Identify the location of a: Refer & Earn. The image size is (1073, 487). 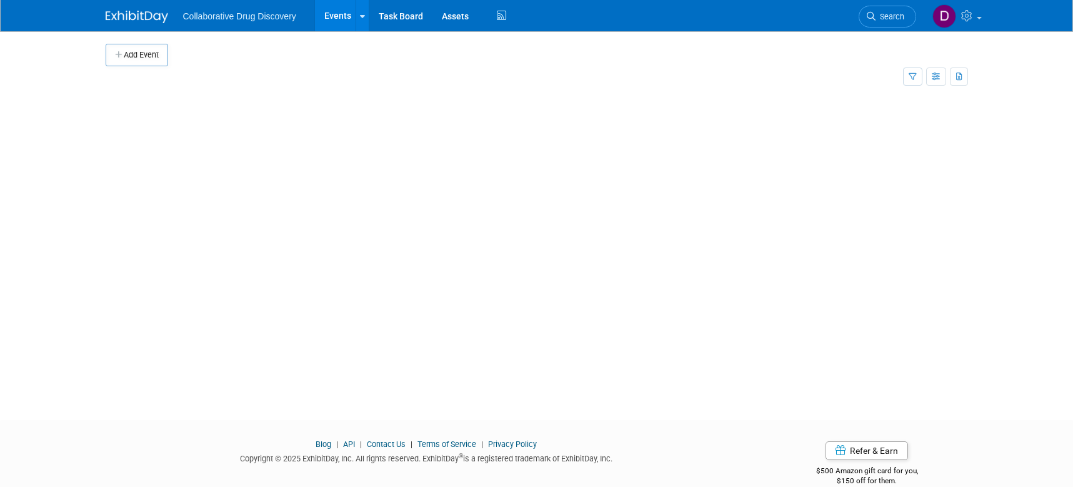
(866, 450).